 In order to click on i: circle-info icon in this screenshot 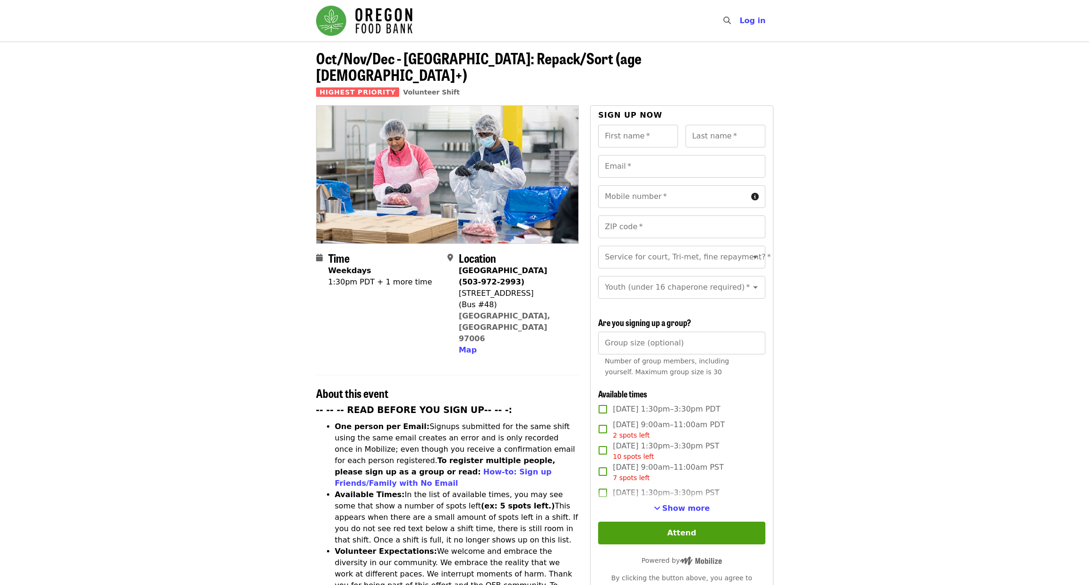, I will do `click(755, 197)`.